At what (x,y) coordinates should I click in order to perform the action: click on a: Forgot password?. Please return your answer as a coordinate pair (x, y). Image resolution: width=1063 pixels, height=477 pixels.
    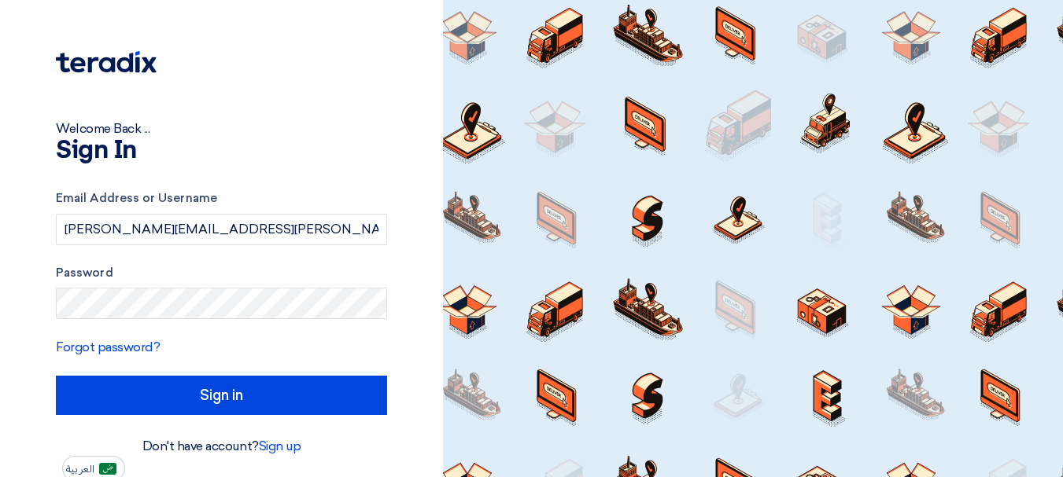
    Looking at the image, I should click on (108, 347).